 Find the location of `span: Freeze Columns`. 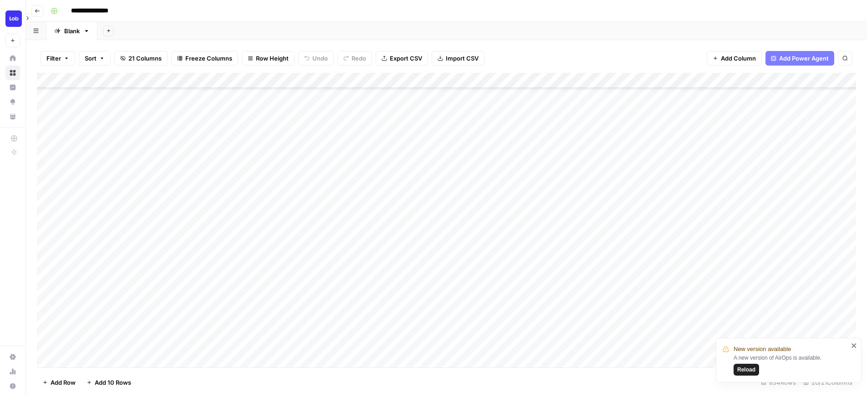

span: Freeze Columns is located at coordinates (208, 58).